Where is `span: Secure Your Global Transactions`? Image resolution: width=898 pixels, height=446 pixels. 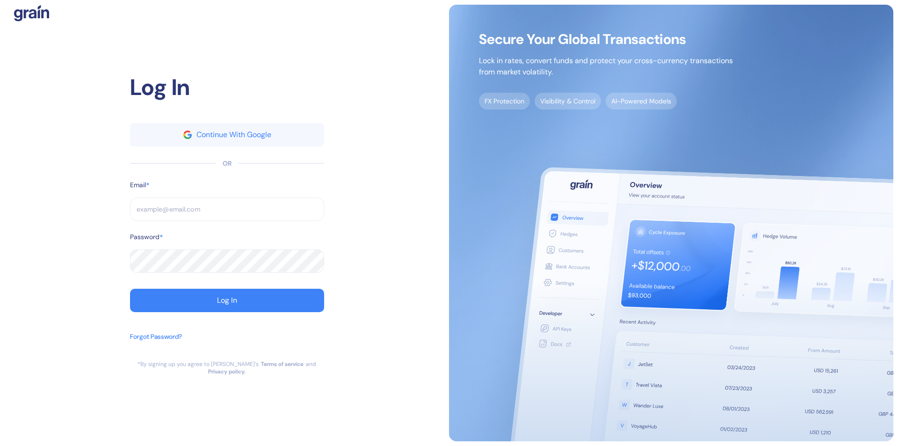 span: Secure Your Global Transactions is located at coordinates (606, 39).